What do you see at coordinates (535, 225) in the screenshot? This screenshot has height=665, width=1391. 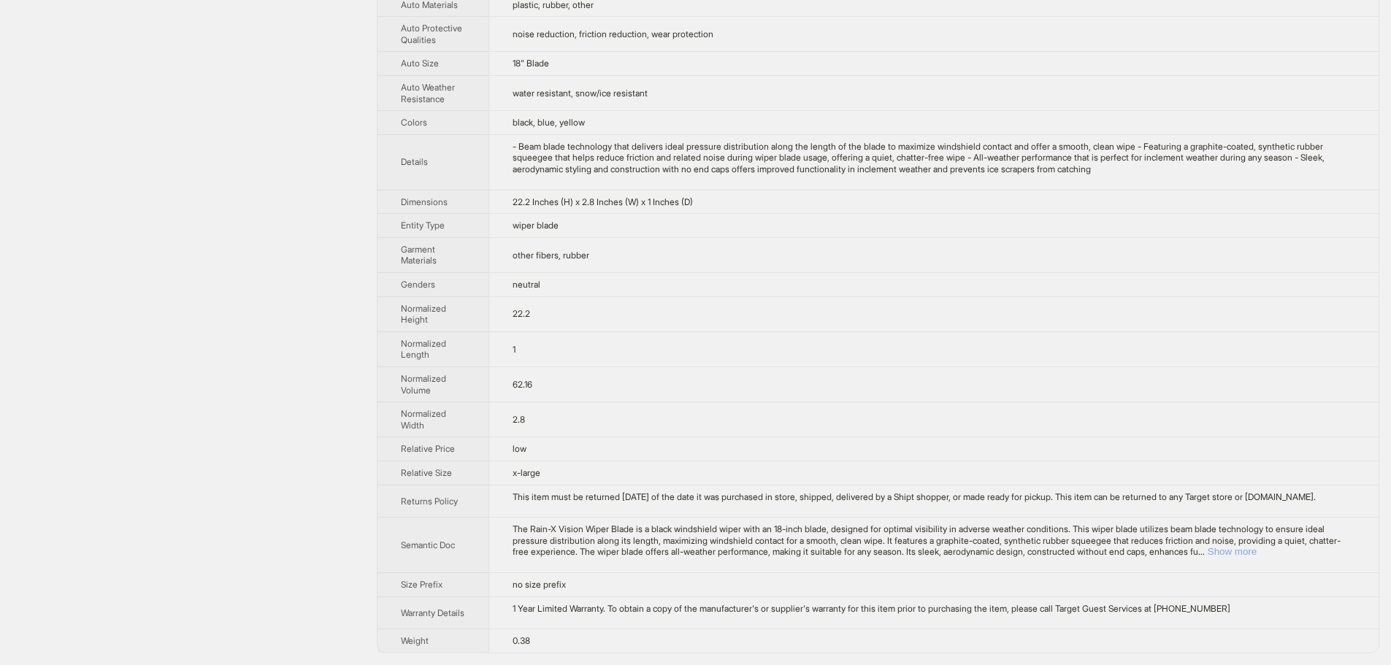 I see `span: wiper blade` at bounding box center [535, 225].